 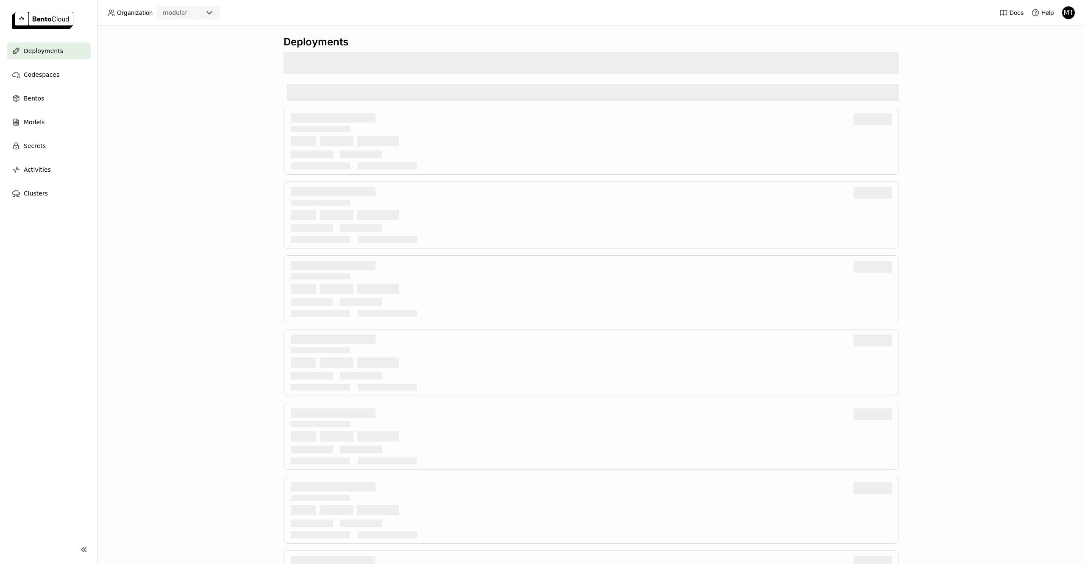 I want to click on a: Activities, so click(x=49, y=169).